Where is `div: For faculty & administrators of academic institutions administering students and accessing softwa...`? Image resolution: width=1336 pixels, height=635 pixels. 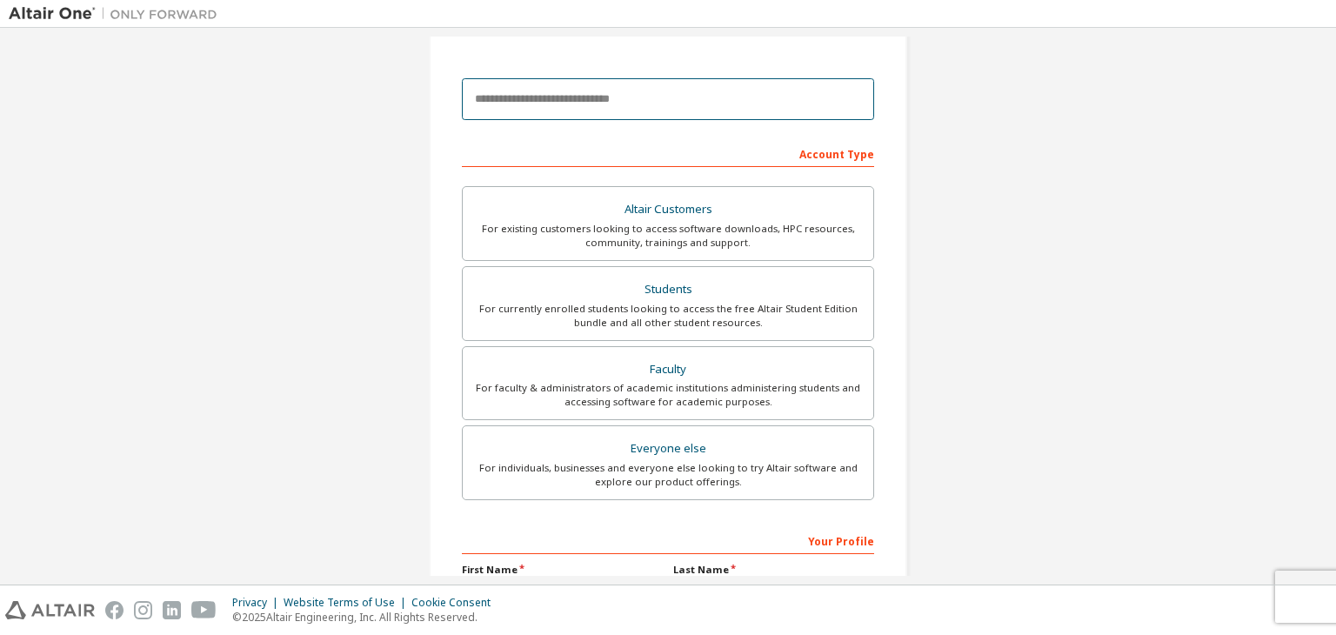 div: For faculty & administrators of academic institutions administering students and accessing softwa... is located at coordinates (668, 395).